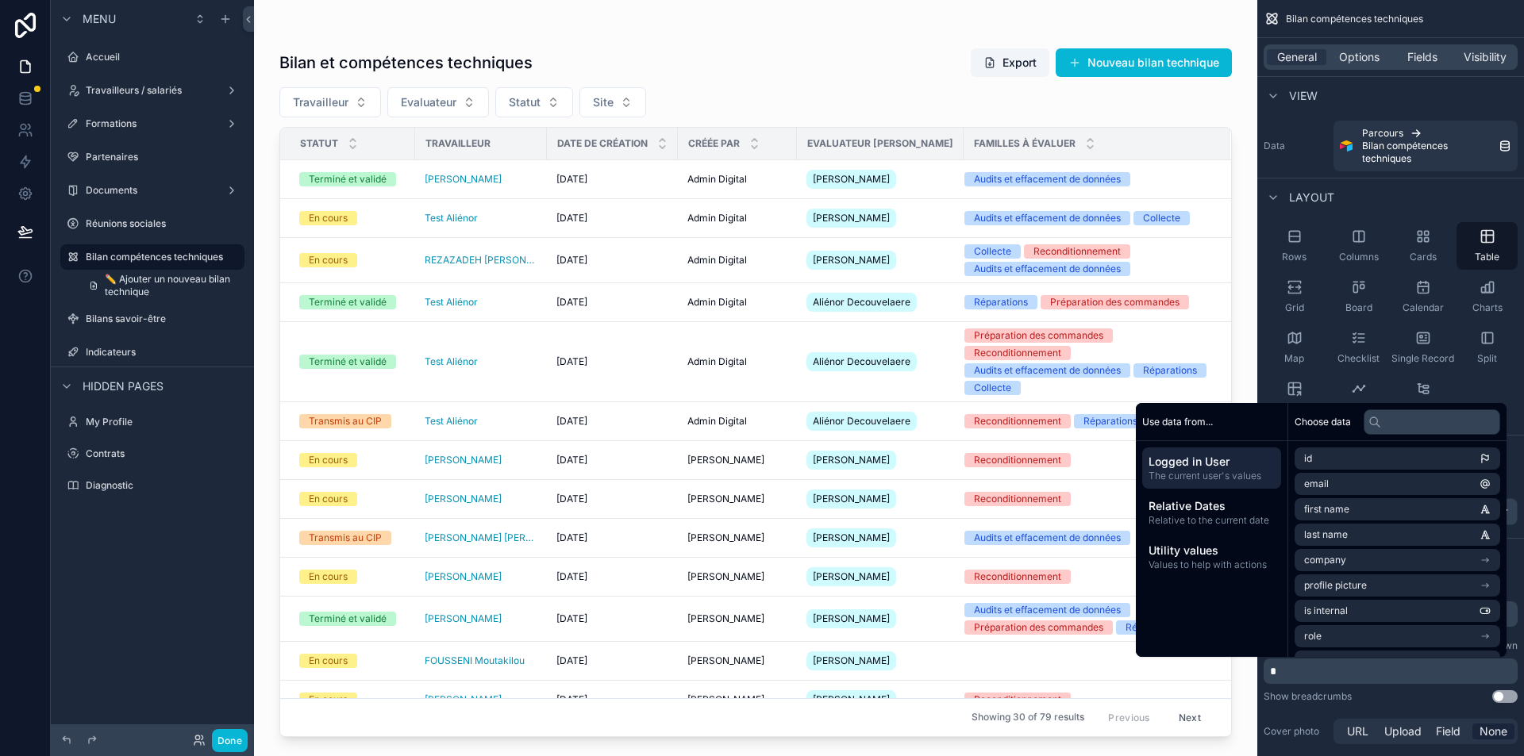 This screenshot has height=756, width=1524. Describe the element at coordinates (152, 124) in the screenshot. I see `label: Formations` at that location.